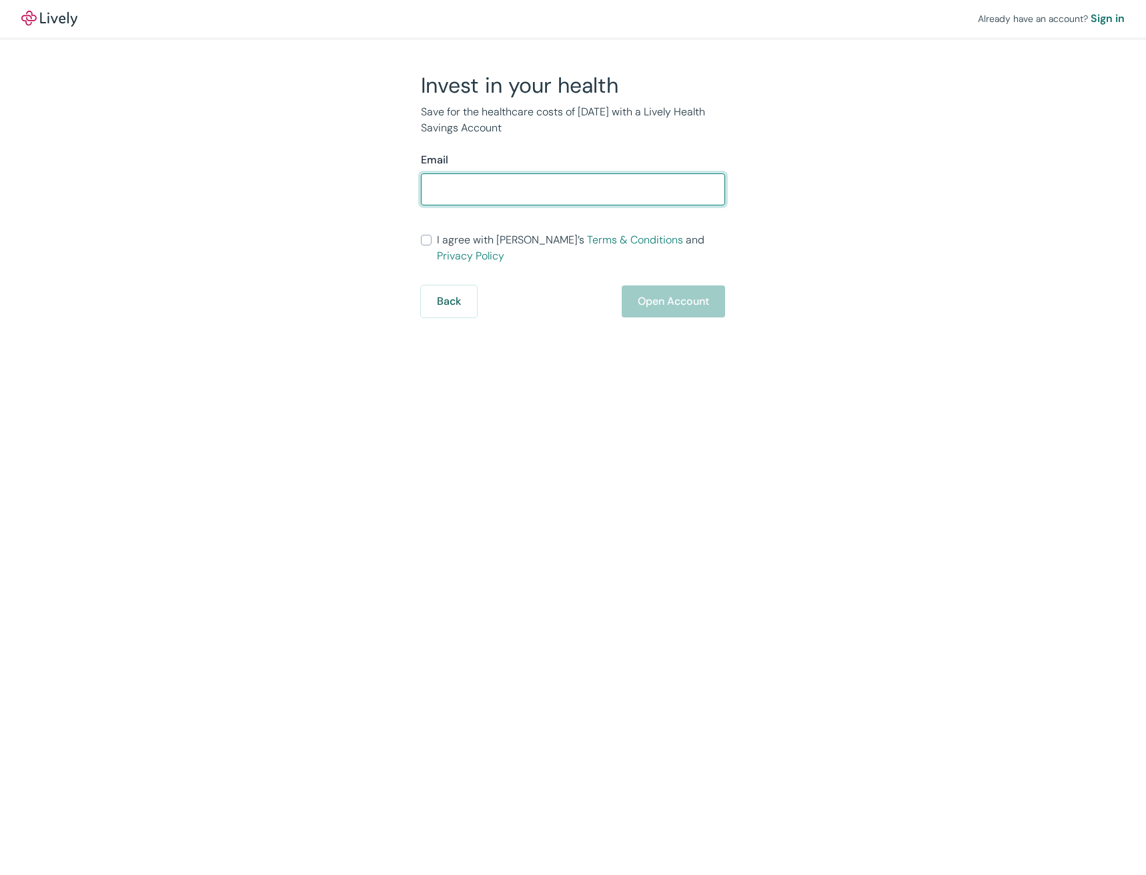  Describe the element at coordinates (1108, 19) in the screenshot. I see `a: Sign in` at that location.